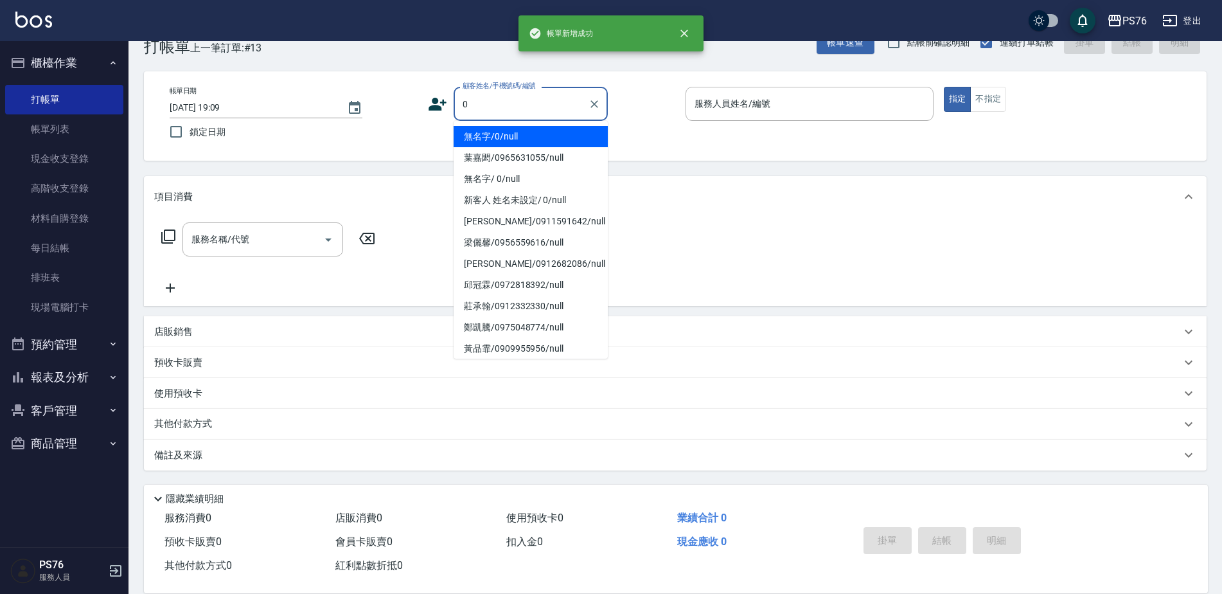 The height and width of the screenshot is (594, 1222). What do you see at coordinates (675, 455) in the screenshot?
I see `div: 備註及來源` at bounding box center [675, 455].